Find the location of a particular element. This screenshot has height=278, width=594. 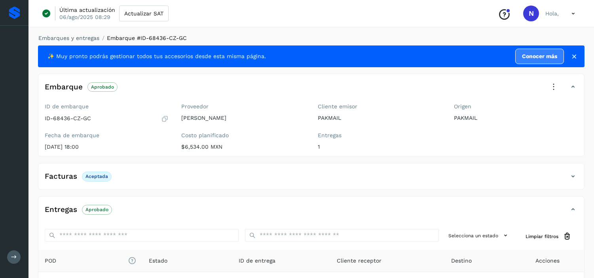

span: Embarque #ID-68436-CZ-GC is located at coordinates (147, 38).